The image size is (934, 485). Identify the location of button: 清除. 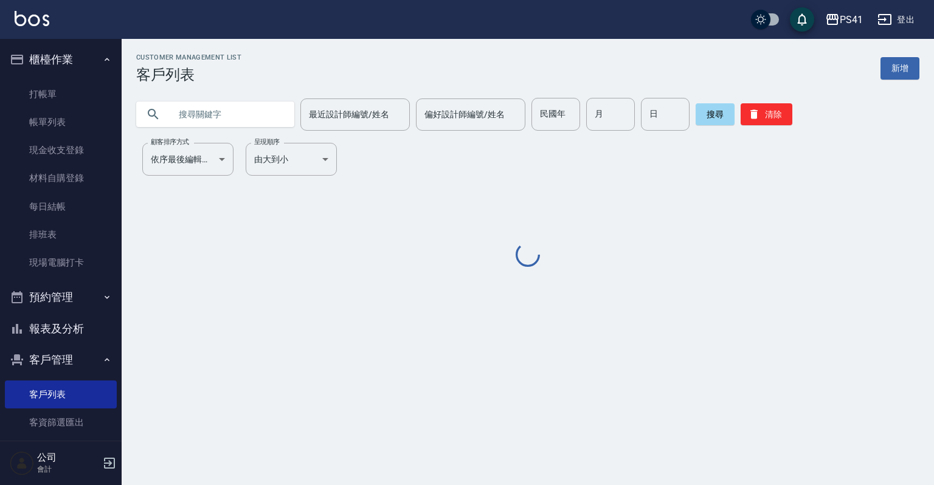
(766, 114).